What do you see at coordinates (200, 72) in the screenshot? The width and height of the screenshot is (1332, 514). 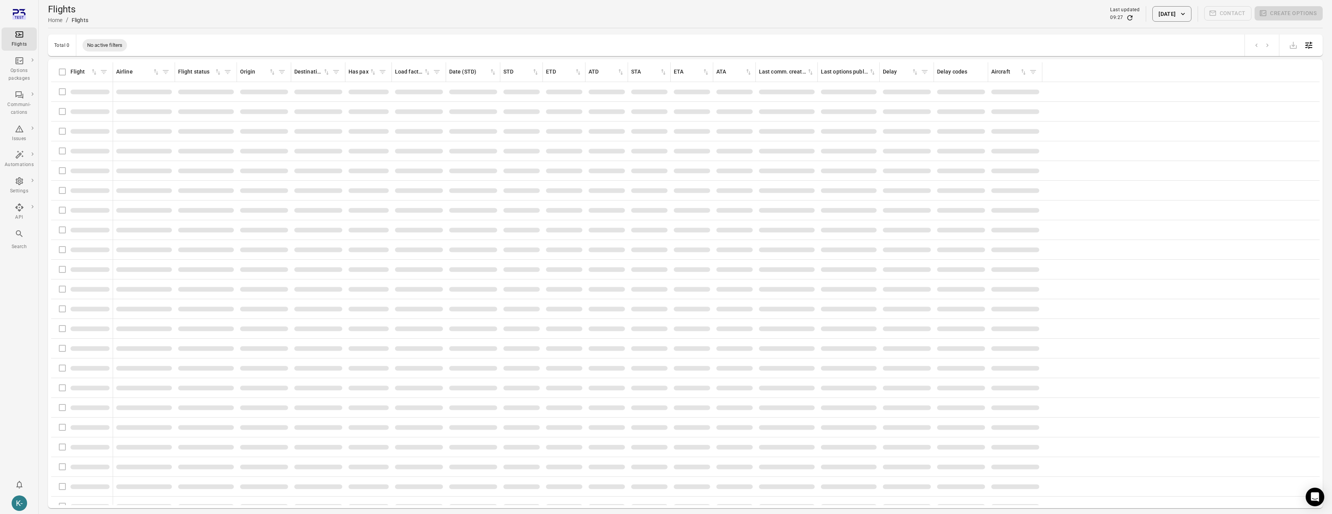 I see `div: Sort by flight status in ascending order` at bounding box center [200, 72].